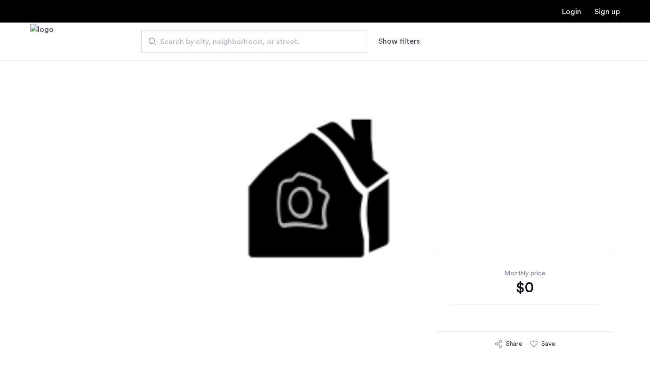 This screenshot has height=366, width=650. What do you see at coordinates (399, 41) in the screenshot?
I see `button: Show or hide filters` at bounding box center [399, 41].